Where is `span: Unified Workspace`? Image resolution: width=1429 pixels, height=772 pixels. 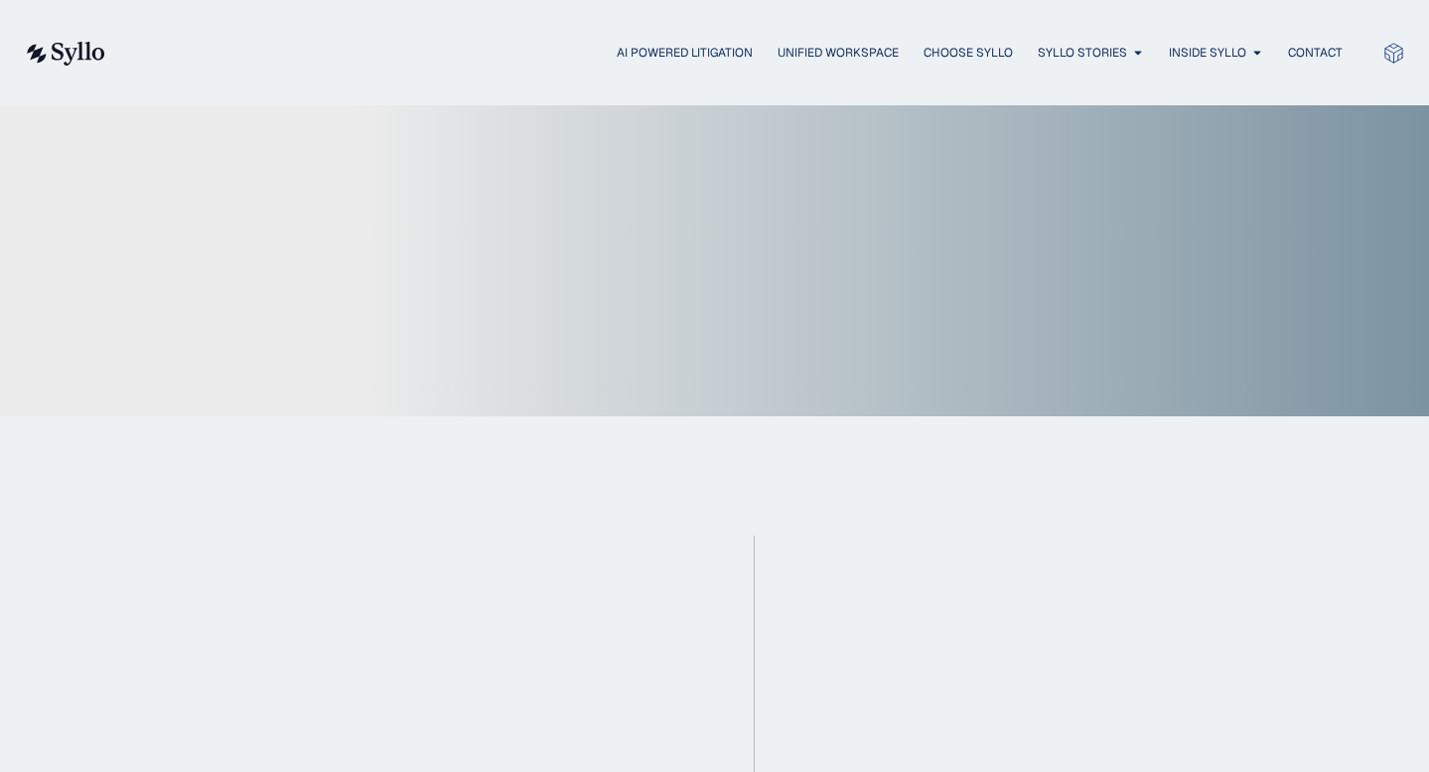 span: Unified Workspace is located at coordinates (838, 53).